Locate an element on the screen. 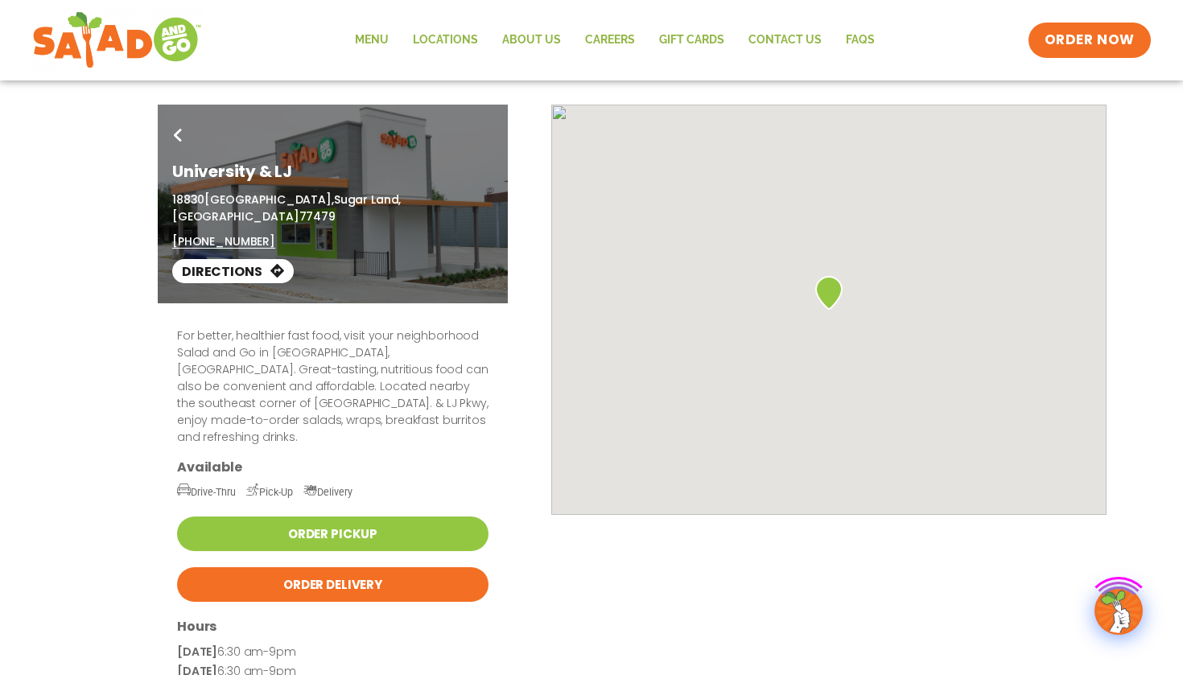 The width and height of the screenshot is (1183, 675). span: Drive-Thru is located at coordinates (206, 492).